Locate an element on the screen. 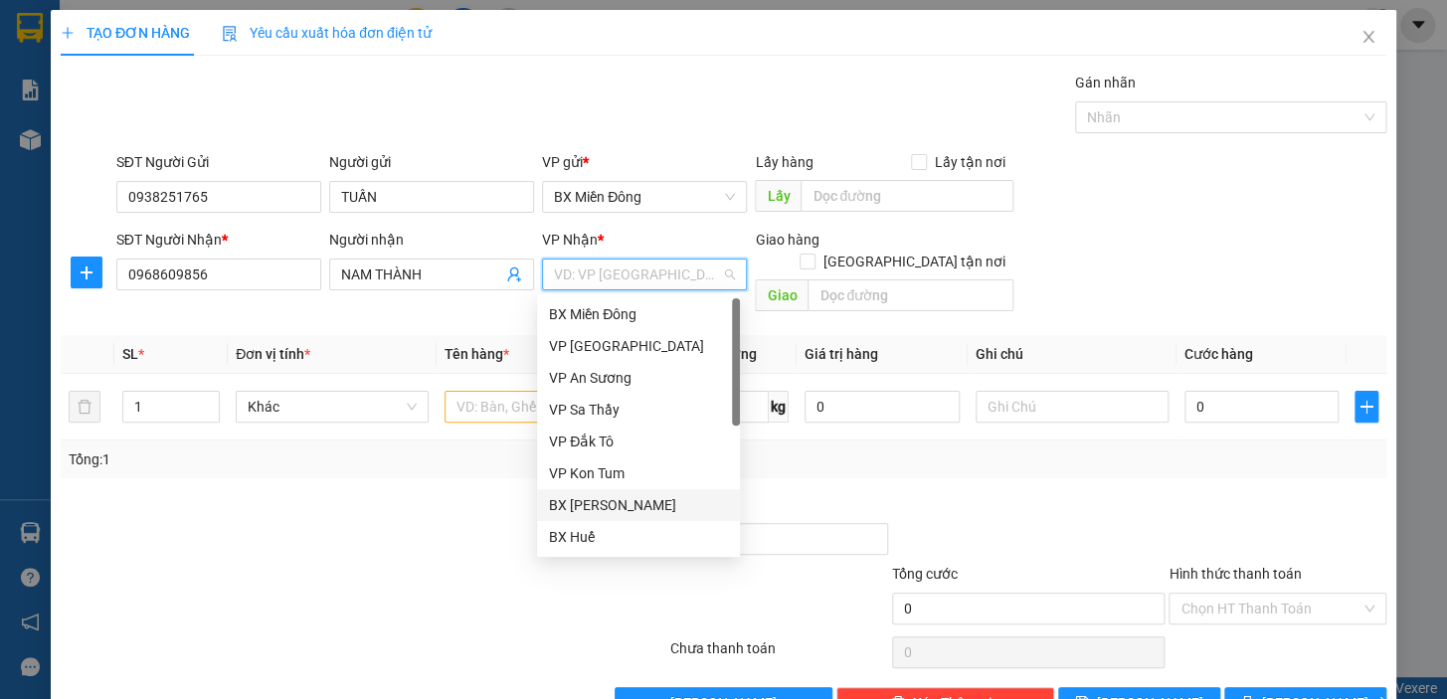 Image resolution: width=1447 pixels, height=699 pixels. label: Gán nhãn is located at coordinates (1105, 83).